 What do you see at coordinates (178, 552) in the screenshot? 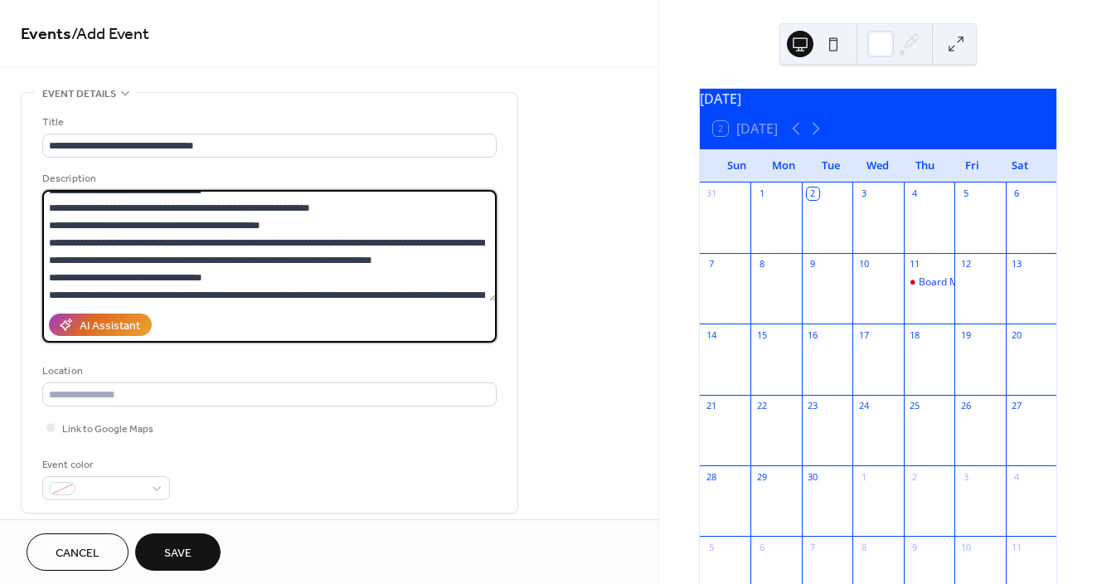
I see `button: Save` at bounding box center [178, 552].